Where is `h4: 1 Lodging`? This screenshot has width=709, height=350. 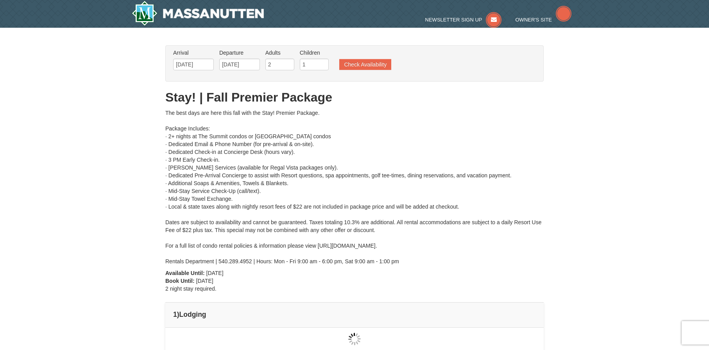 h4: 1 Lodging is located at coordinates (355, 315).